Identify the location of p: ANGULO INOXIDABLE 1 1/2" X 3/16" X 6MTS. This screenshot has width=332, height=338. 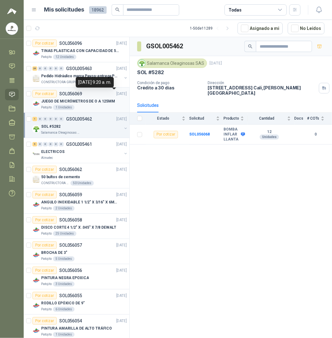
(80, 202).